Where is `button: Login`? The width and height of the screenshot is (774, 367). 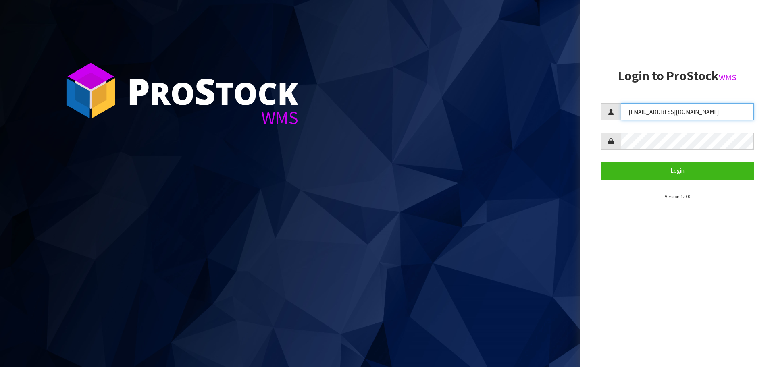
button: Login is located at coordinates (677, 171).